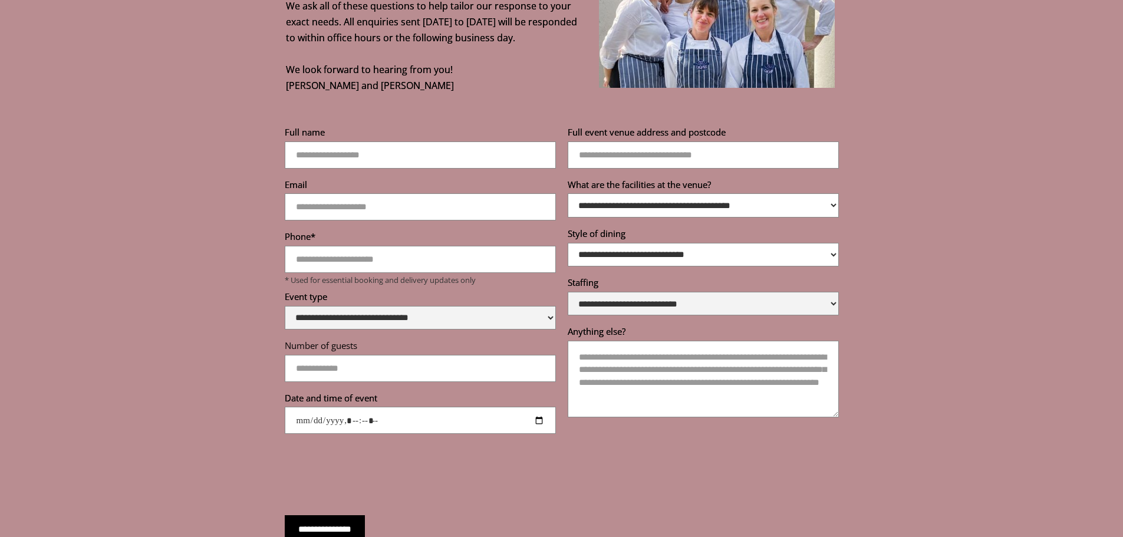 The image size is (1123, 537). What do you see at coordinates (420, 134) in the screenshot?
I see `label: Full name` at bounding box center [420, 134].